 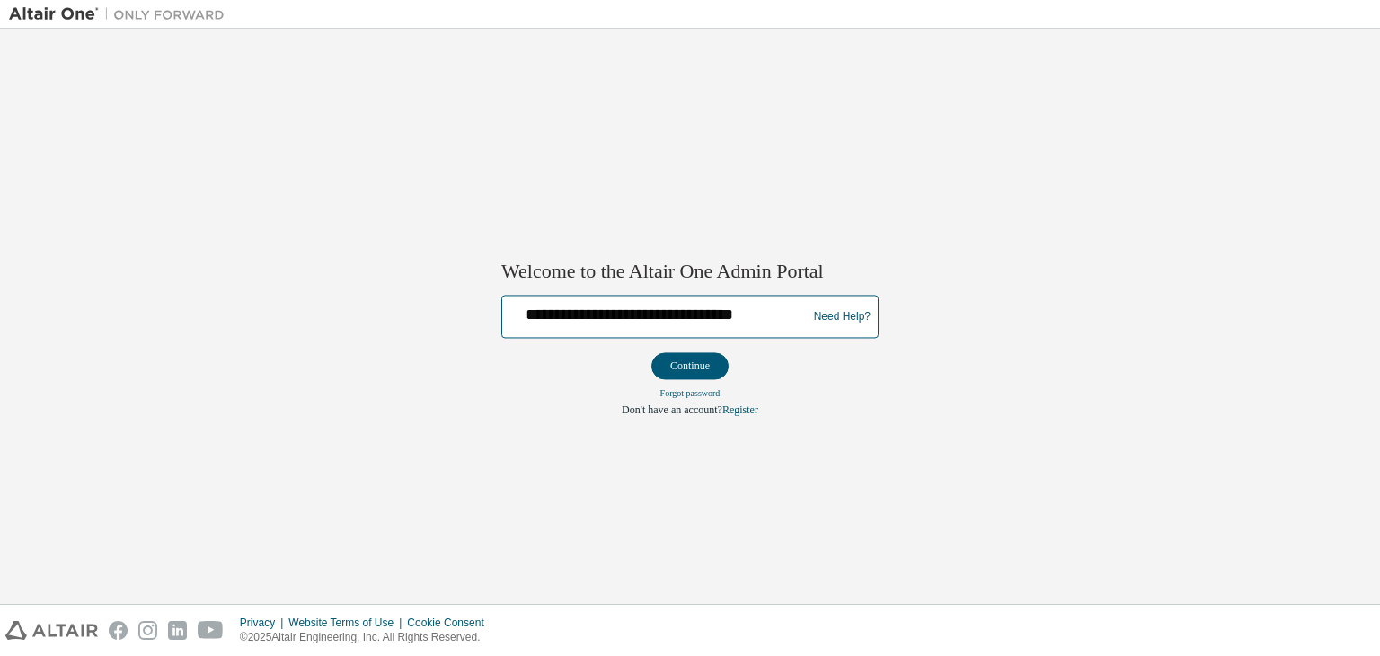 I want to click on a: Forgot password, so click(x=690, y=394).